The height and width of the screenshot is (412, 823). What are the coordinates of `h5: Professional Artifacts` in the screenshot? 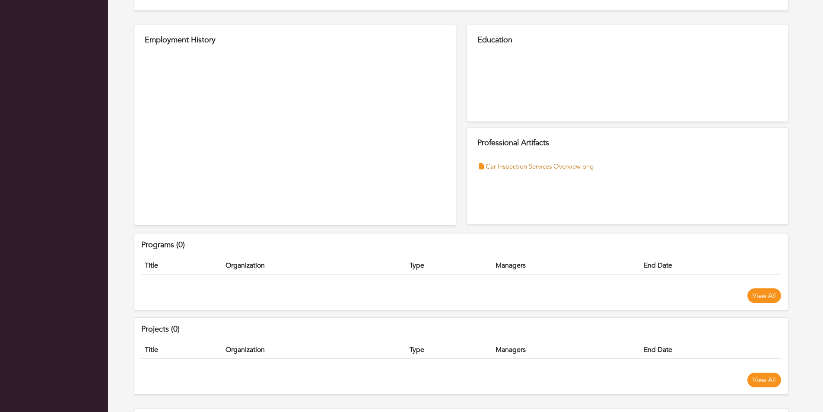 It's located at (628, 143).